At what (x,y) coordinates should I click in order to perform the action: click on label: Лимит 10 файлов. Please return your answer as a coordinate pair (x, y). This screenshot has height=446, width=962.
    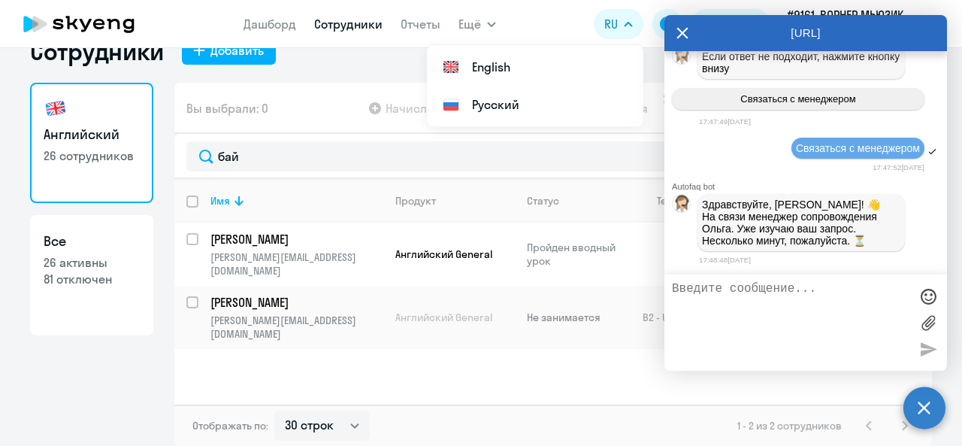
    Looking at the image, I should click on (928, 323).